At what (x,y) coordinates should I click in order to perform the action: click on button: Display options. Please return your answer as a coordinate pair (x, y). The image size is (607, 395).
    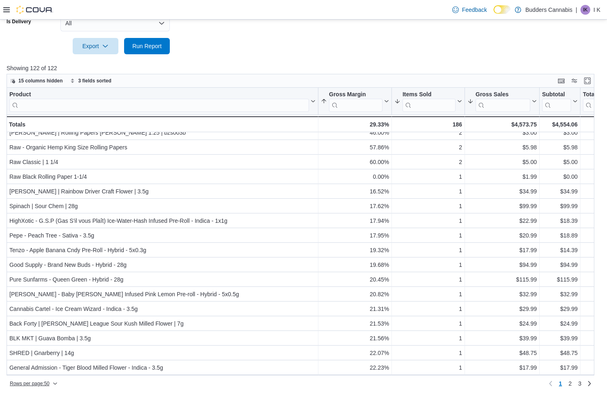
    Looking at the image, I should click on (575, 81).